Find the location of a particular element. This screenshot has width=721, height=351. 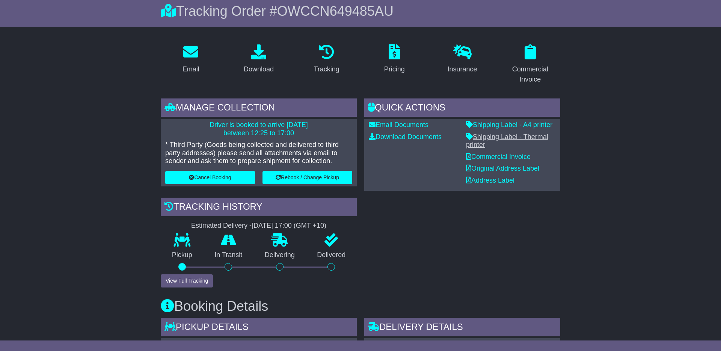

div: Pricing is located at coordinates (394, 69).